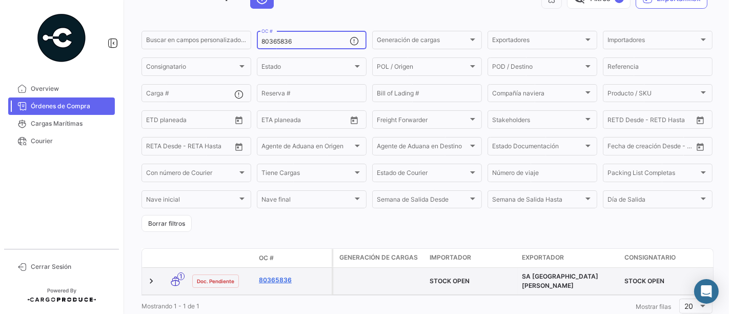 This screenshot has width=729, height=314. What do you see at coordinates (450, 257) in the screenshot?
I see `span: Importador` at bounding box center [450, 257].